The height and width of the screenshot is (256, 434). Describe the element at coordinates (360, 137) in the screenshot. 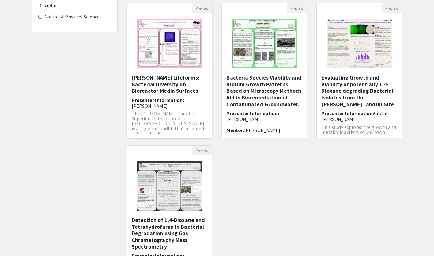

I see `p: This study explores the growth and metabolic activity of unknown bacterial isolates sourced from ...` at that location.